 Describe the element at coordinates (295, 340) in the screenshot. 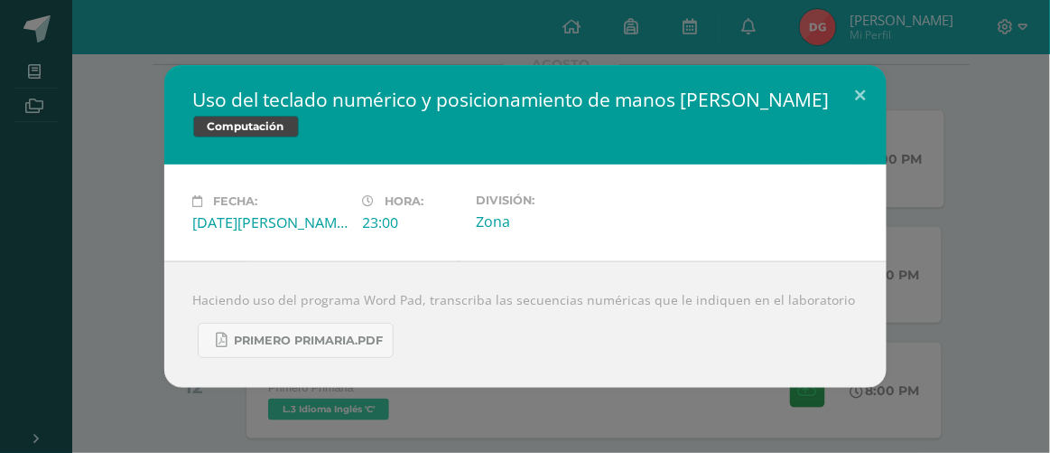

I see `a: Primero Primaria.pdf` at that location.